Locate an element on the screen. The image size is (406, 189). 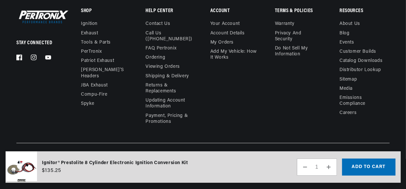
a: Catalog Downloads is located at coordinates (361, 61).